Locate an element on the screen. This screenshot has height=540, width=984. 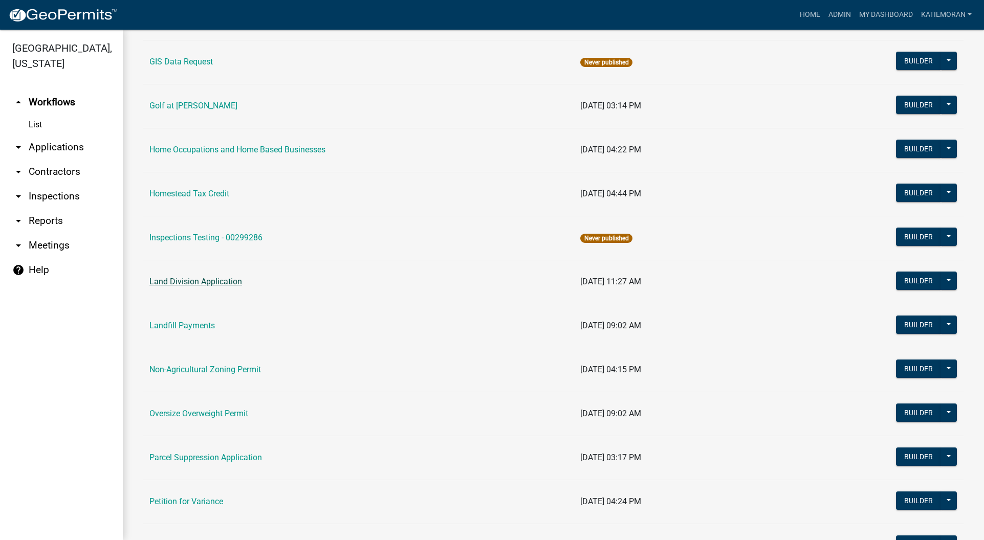
a: Land Division Application is located at coordinates (196, 282).